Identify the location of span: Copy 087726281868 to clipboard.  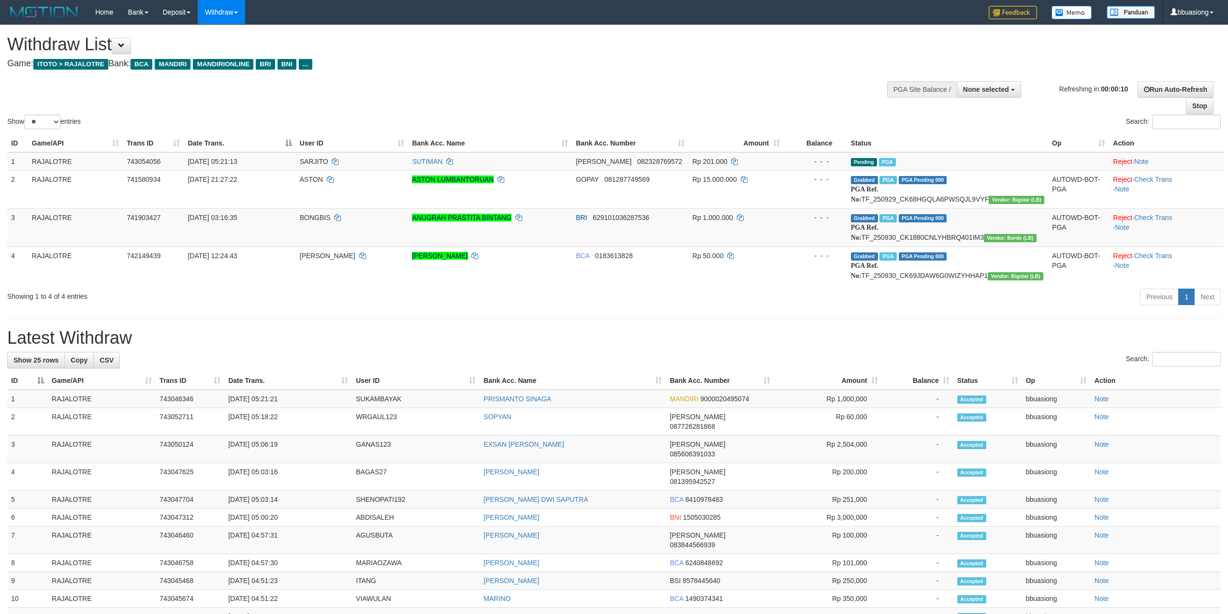
(692, 426).